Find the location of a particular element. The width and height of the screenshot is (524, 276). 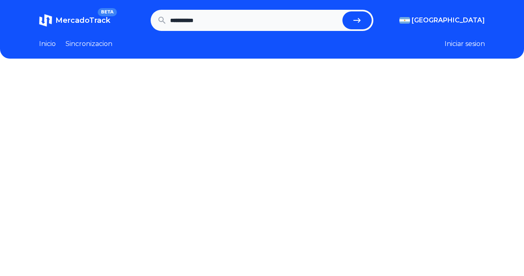

a: Inicio is located at coordinates (47, 44).